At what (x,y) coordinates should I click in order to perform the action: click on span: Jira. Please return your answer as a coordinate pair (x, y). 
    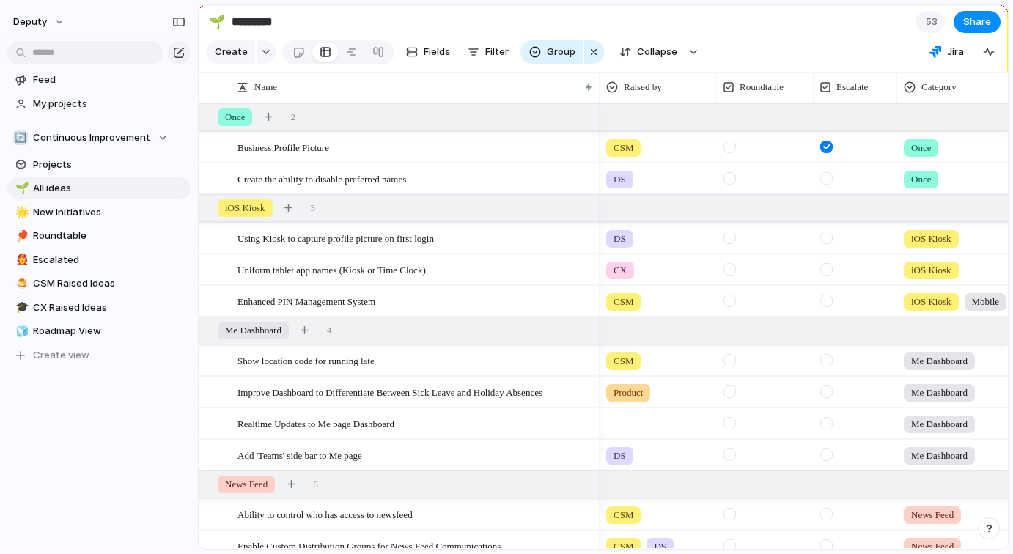
    Looking at the image, I should click on (955, 52).